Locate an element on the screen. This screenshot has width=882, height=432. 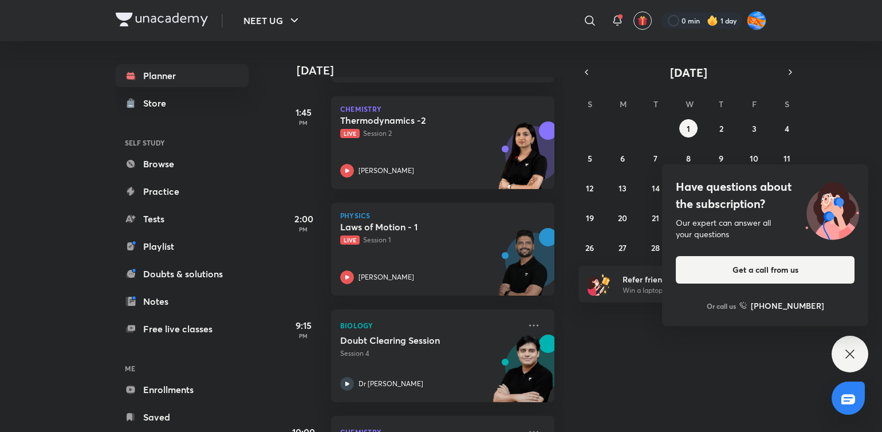
button: October 14, 2025 is located at coordinates (656, 188).